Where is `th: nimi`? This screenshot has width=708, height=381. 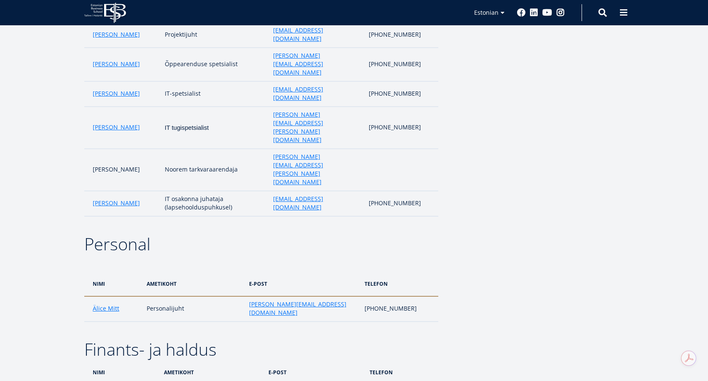
th: nimi is located at coordinates (113, 284).